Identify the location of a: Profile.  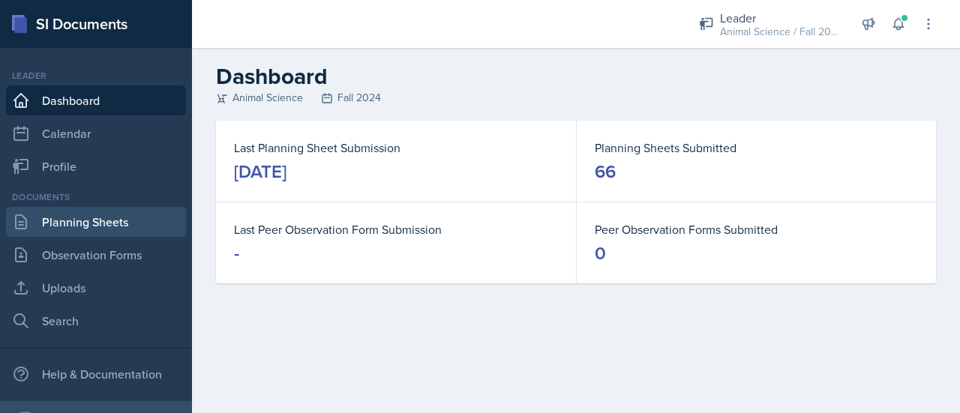
(96, 167).